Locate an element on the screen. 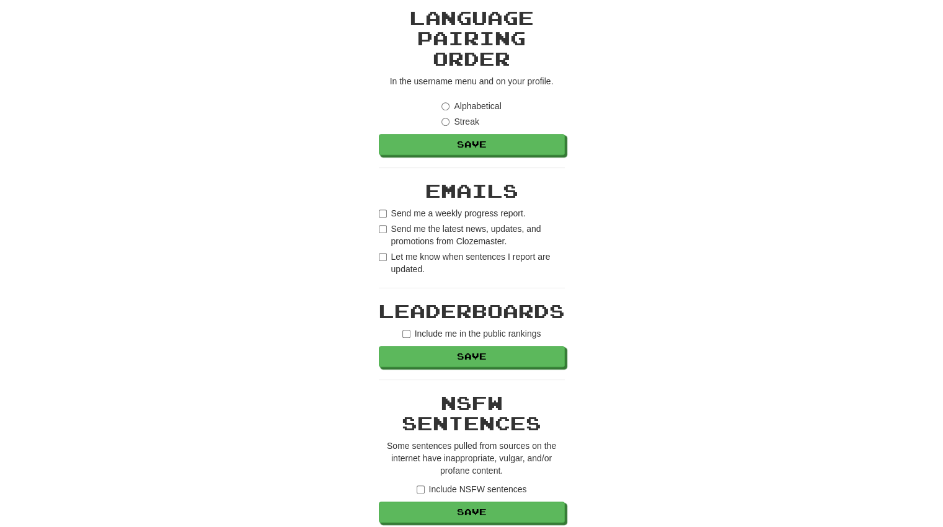 This screenshot has width=943, height=527. input: Include me in the public rankings is located at coordinates (406, 334).